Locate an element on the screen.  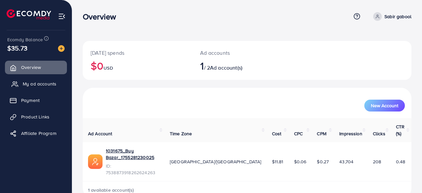
span: My ad accounts is located at coordinates (40, 84).